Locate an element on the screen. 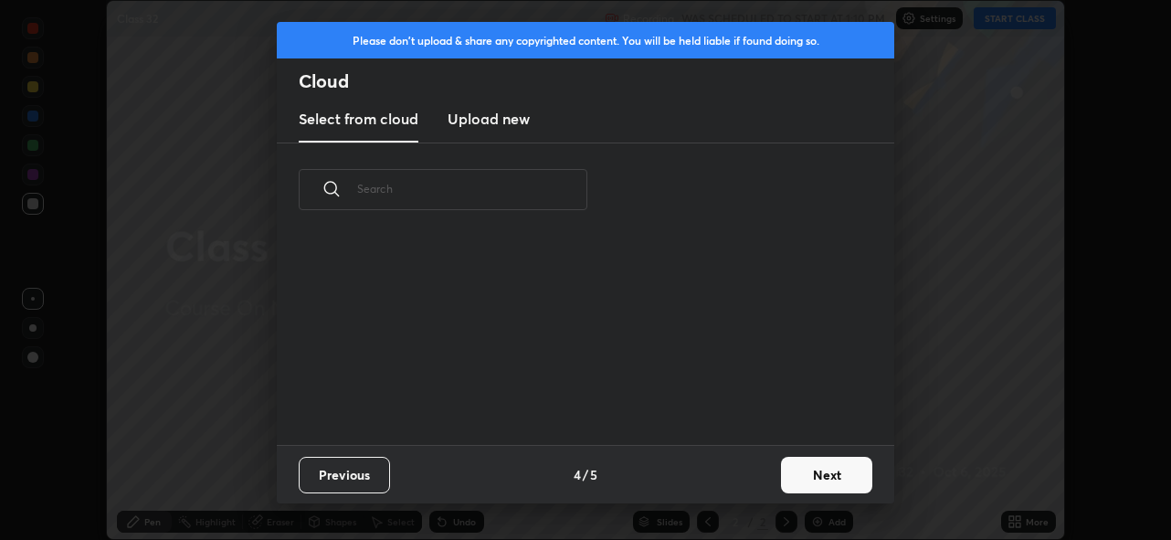  h3: Upload new is located at coordinates (489, 119).